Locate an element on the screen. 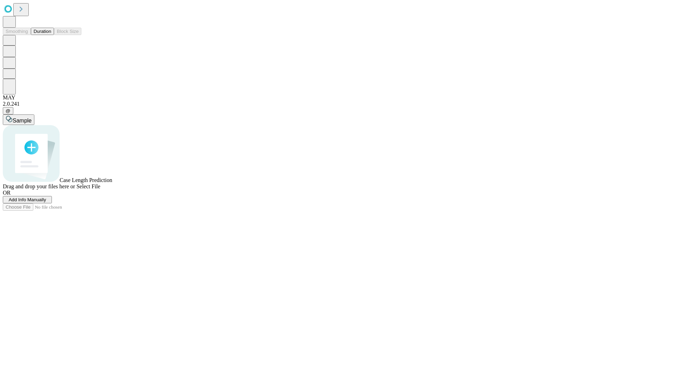 Image resolution: width=673 pixels, height=378 pixels. span: Select File is located at coordinates (88, 186).